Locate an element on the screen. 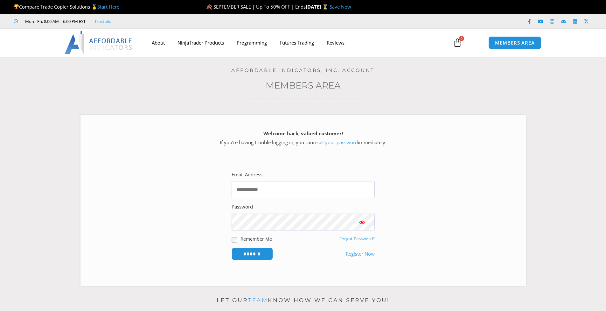 Image resolution: width=606 pixels, height=311 pixels. button: Show password is located at coordinates (362, 222).